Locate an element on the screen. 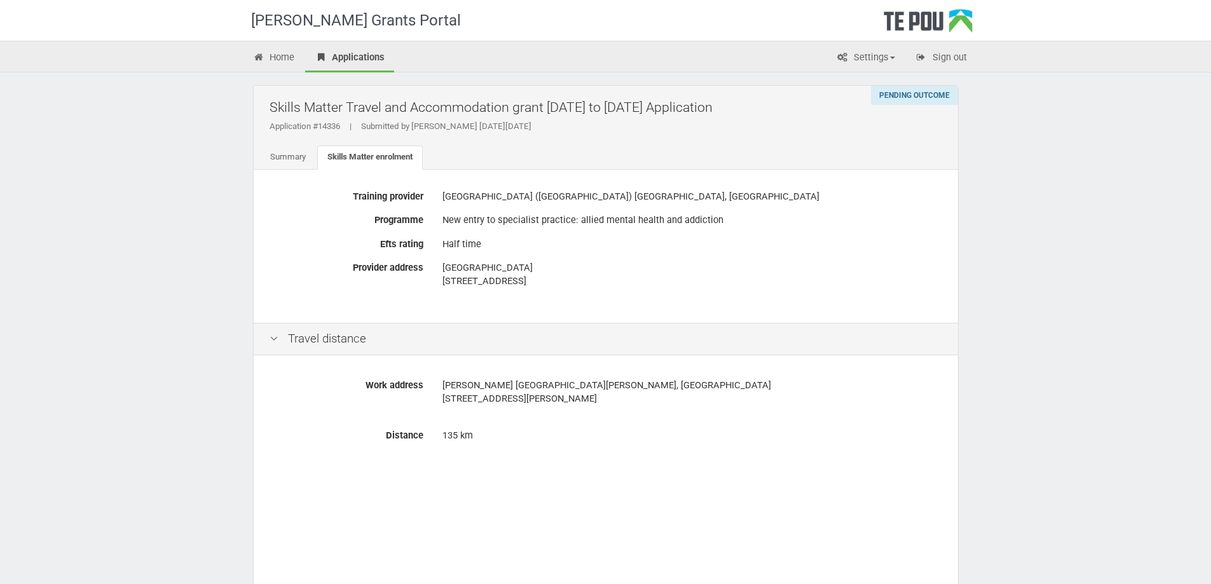 The width and height of the screenshot is (1211, 584). a: Home is located at coordinates (274, 58).